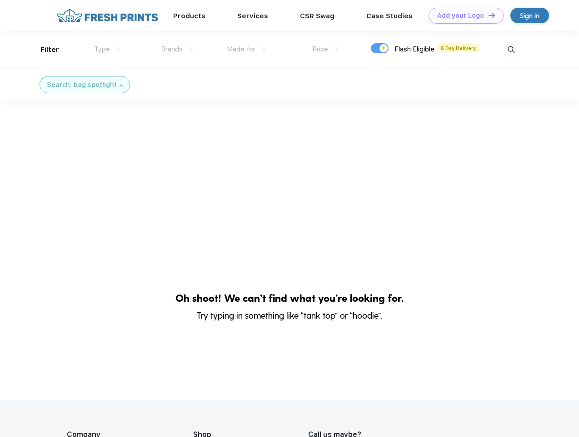  What do you see at coordinates (82, 85) in the screenshot?
I see `div: Search: bag spotlight` at bounding box center [82, 85].